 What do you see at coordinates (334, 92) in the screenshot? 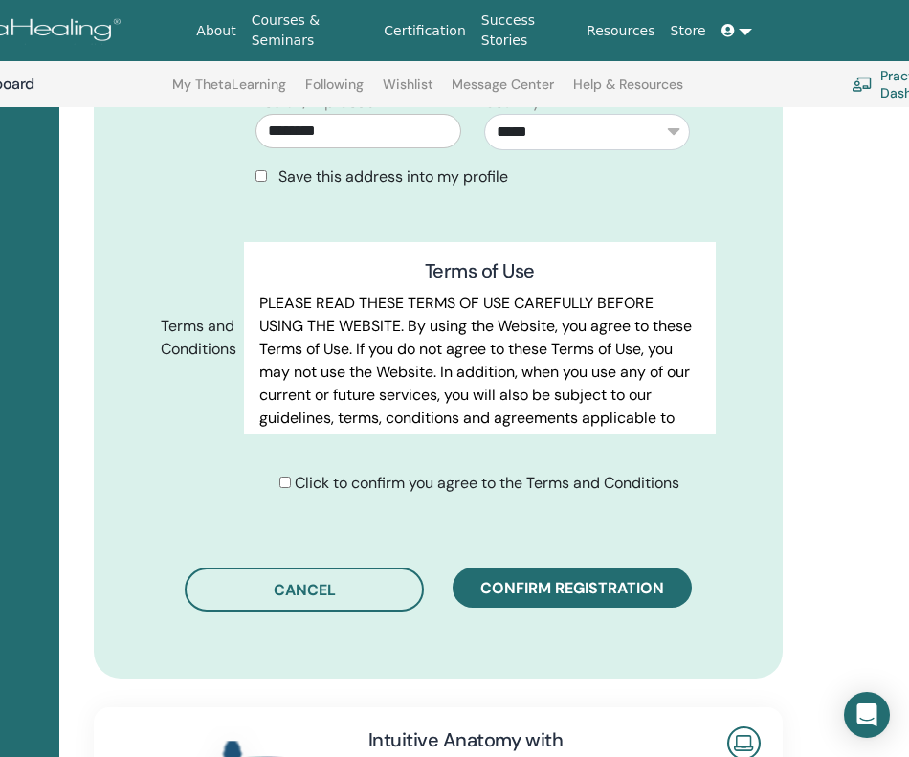
I see `a: Following` at bounding box center [334, 92].